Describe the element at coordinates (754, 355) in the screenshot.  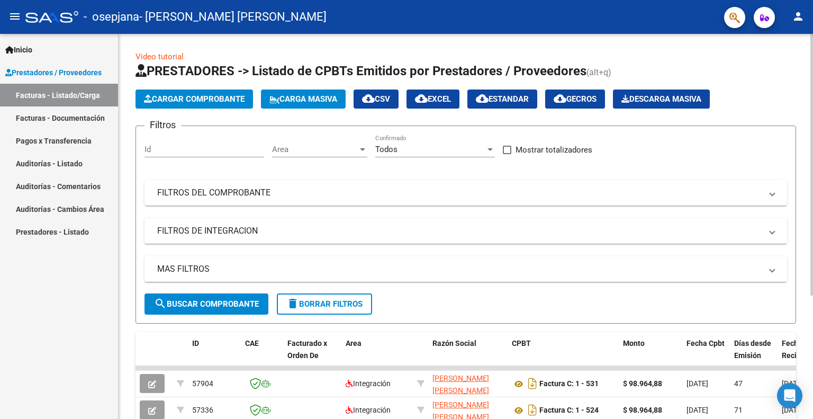
I see `datatable-header-cell: Días desde Emisión` at that location.